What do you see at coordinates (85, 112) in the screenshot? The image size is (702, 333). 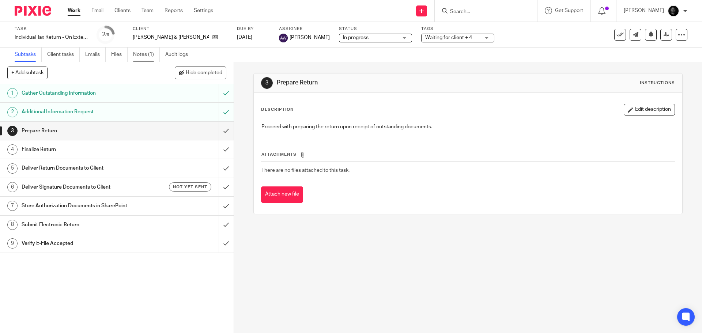 I see `h1: Additional Information Request` at bounding box center [85, 112].